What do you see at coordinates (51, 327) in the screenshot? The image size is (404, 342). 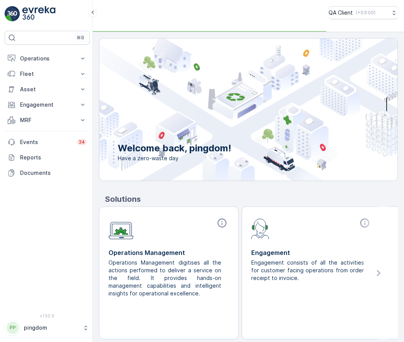 I see `p: pingdom` at bounding box center [51, 327].